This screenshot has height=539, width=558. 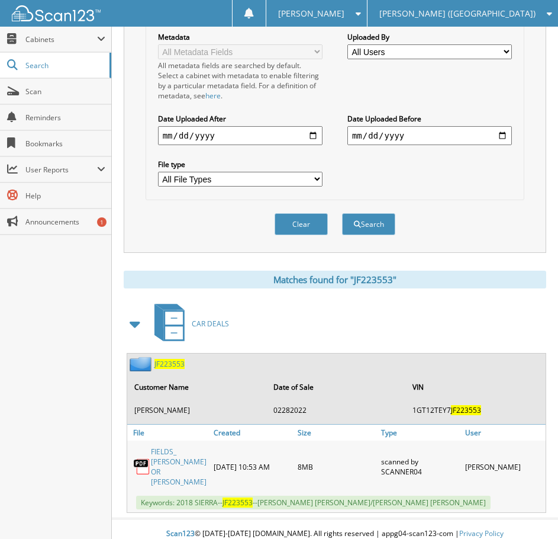 I want to click on span: Announcements, so click(x=65, y=221).